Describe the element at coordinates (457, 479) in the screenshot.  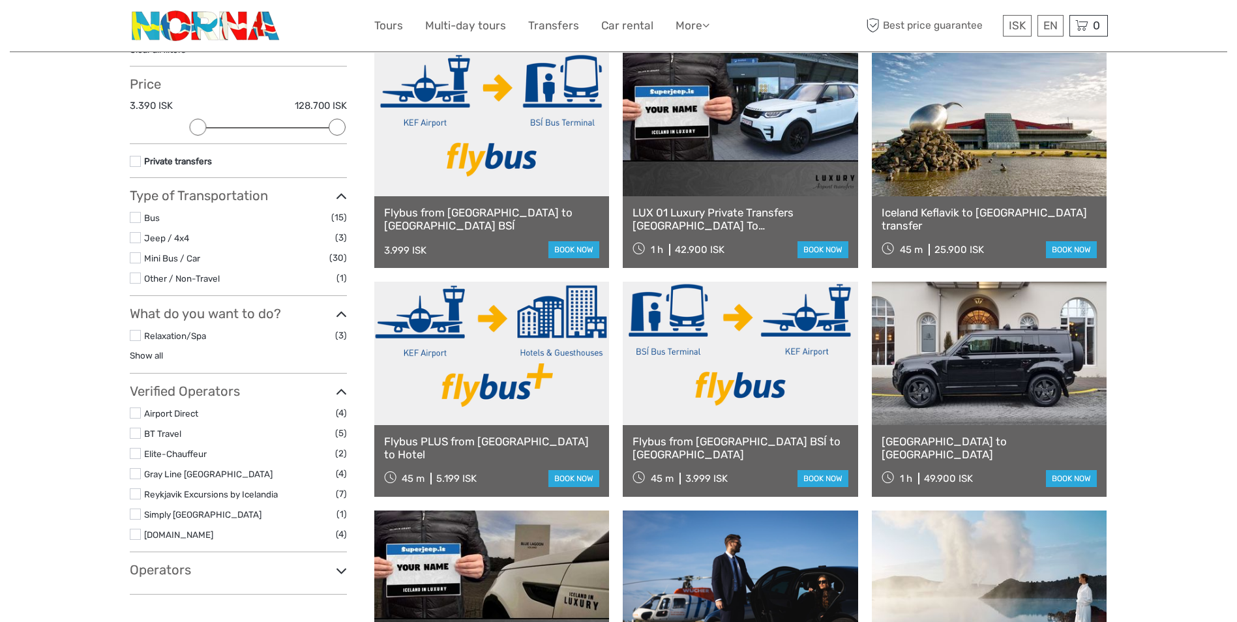
I see `div: 5.199 ISK` at that location.